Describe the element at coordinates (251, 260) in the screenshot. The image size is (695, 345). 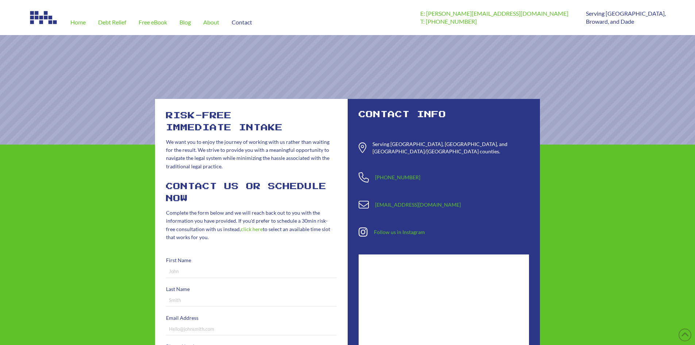
I see `label: First Name` at that location.